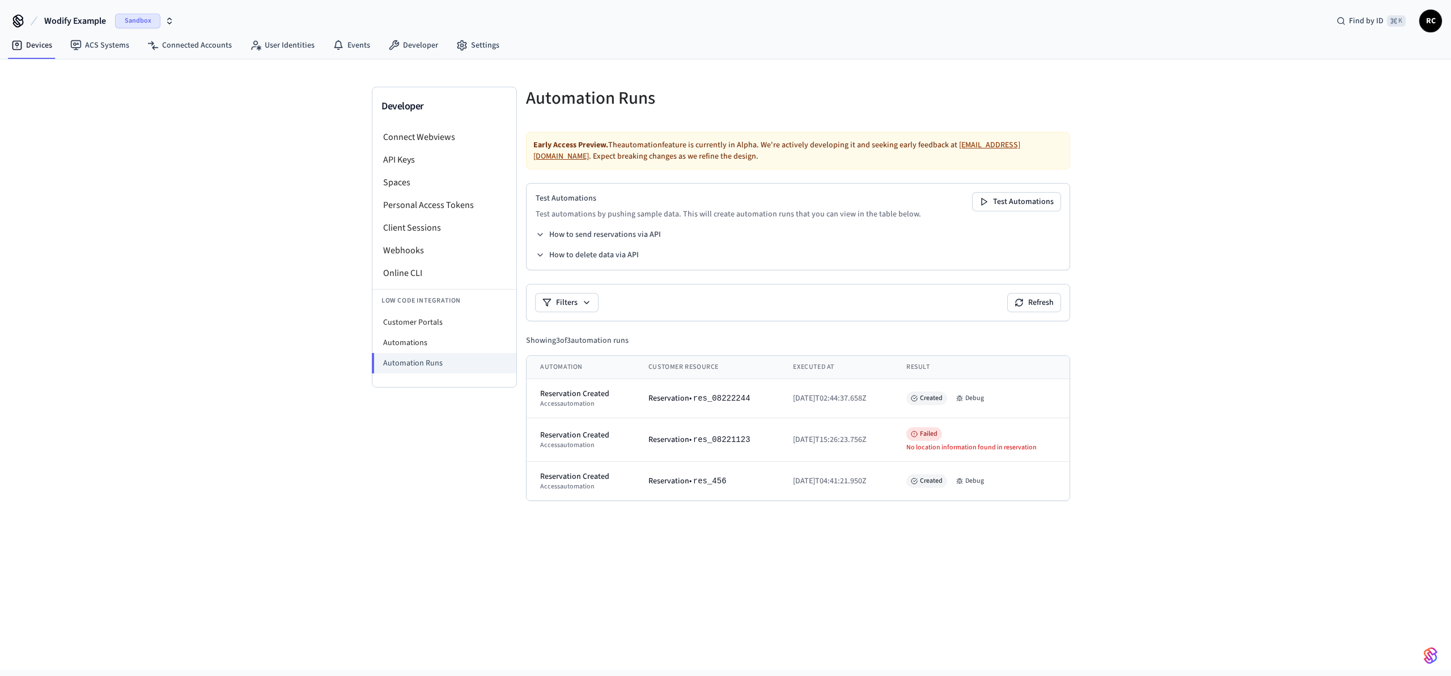  I want to click on li: Connect Webviews, so click(444, 137).